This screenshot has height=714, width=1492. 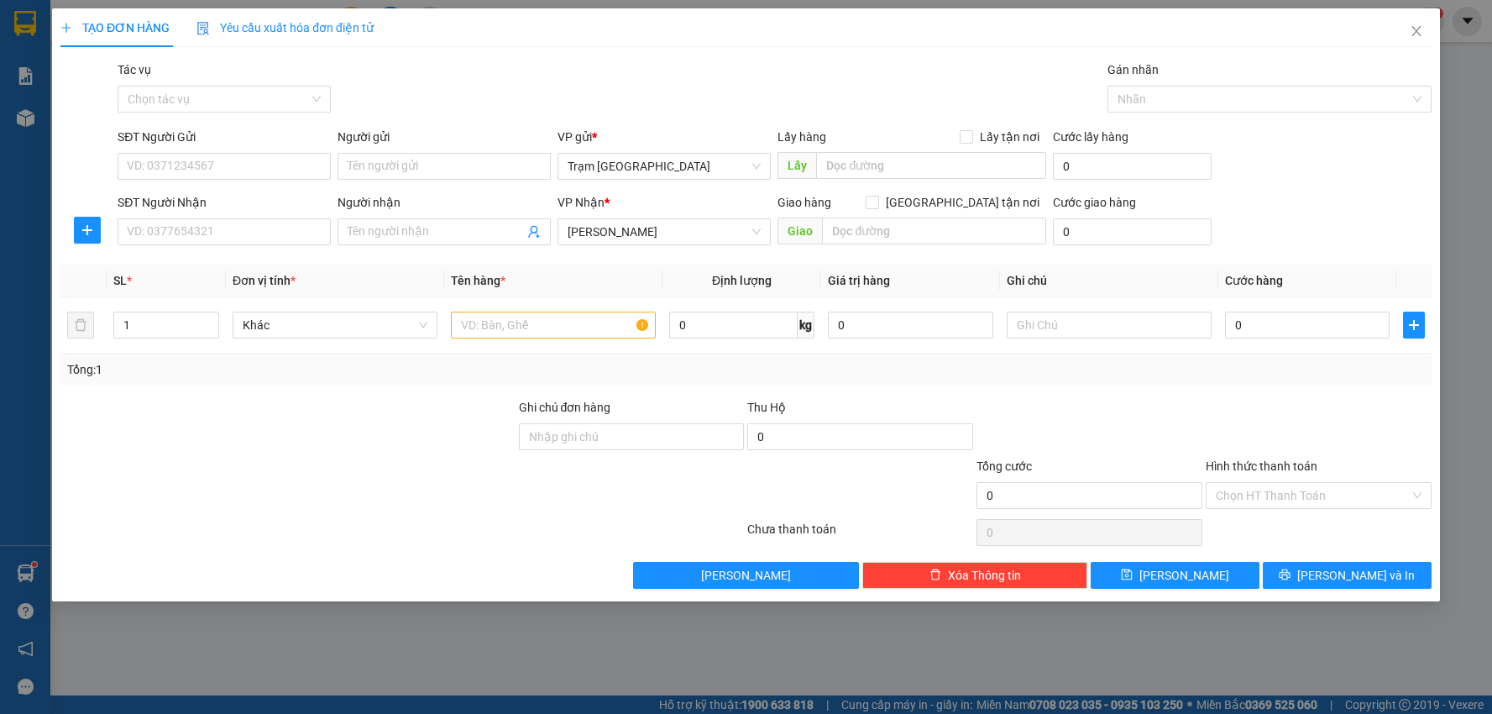 I want to click on button: Close, so click(x=1417, y=32).